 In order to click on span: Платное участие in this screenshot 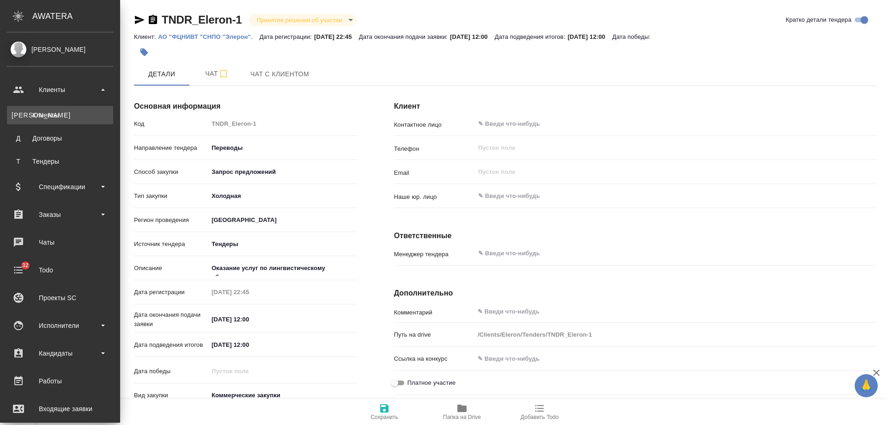, I will do `click(432, 383)`.